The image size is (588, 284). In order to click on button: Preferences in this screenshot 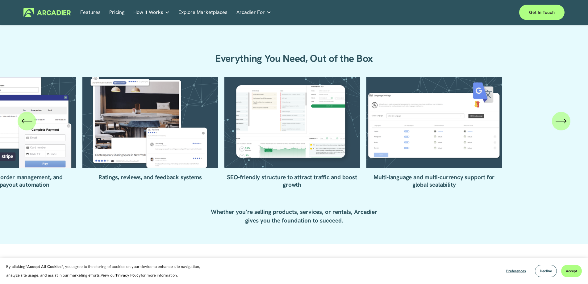, I will do `click(516, 271)`.